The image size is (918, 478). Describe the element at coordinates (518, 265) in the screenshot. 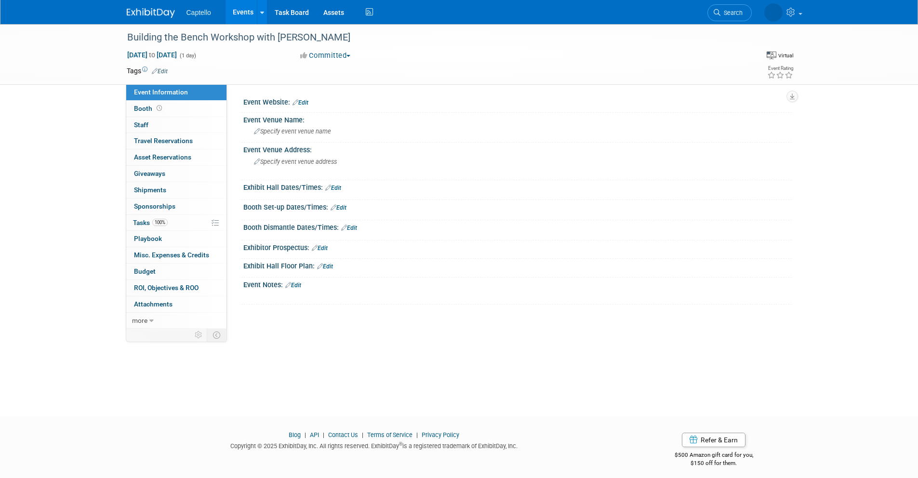

I see `div: Exhibit Hall Floor Plan:` at that location.